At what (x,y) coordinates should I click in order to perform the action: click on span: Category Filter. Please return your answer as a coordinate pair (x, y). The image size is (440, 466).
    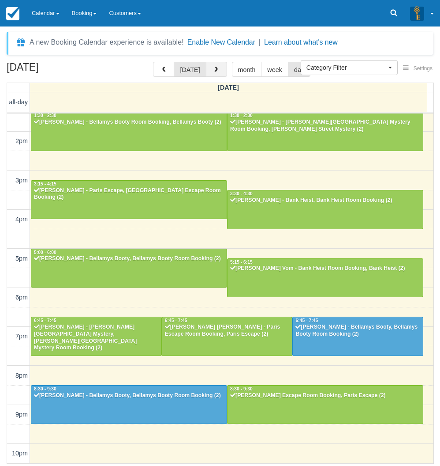
    Looking at the image, I should click on (346, 68).